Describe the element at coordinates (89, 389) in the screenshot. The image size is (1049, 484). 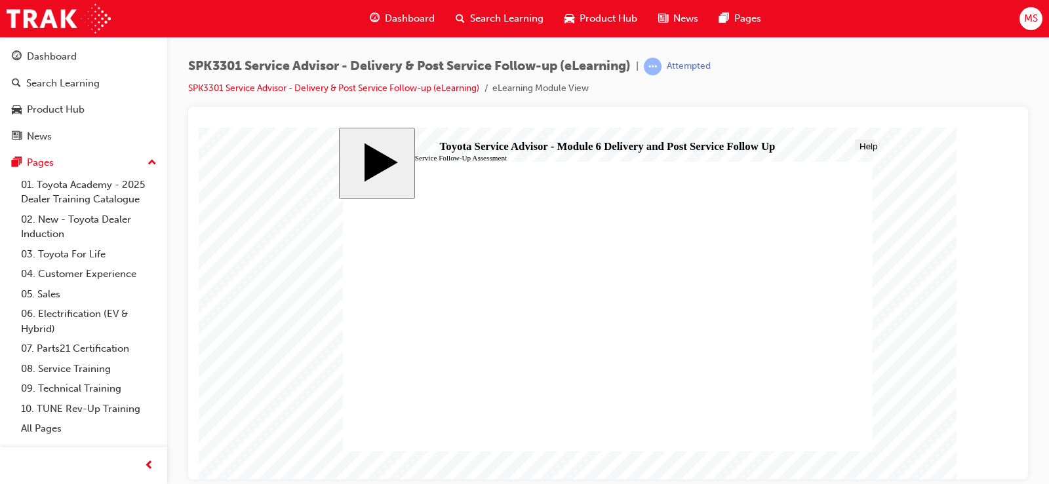
I see `a: 09. Technical Training` at that location.